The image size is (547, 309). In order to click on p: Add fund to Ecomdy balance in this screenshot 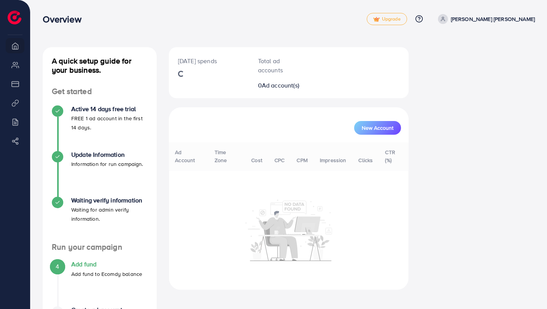, I will do `click(107, 274)`.